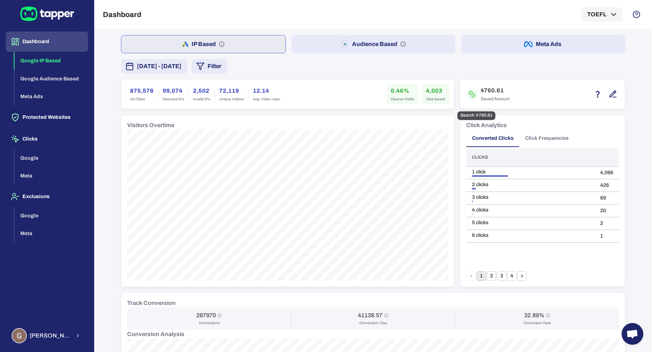  Describe the element at coordinates (530, 157) in the screenshot. I see `th: Clicks` at that location.